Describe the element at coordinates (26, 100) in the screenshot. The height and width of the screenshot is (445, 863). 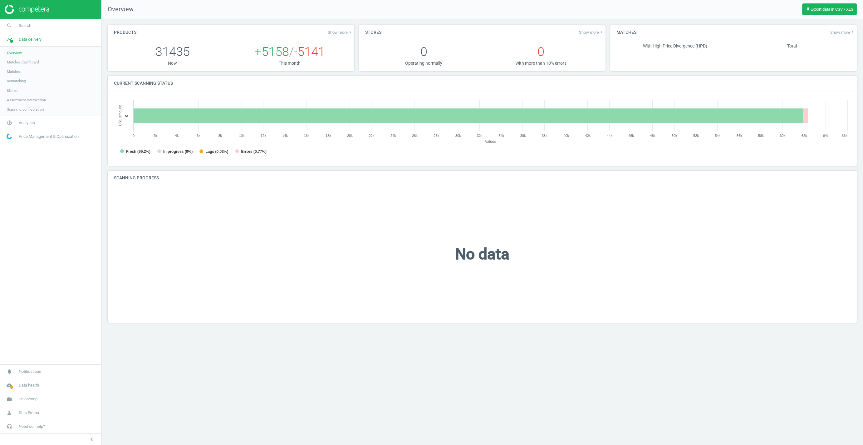
I see `span: Assortment intersection` at that location.